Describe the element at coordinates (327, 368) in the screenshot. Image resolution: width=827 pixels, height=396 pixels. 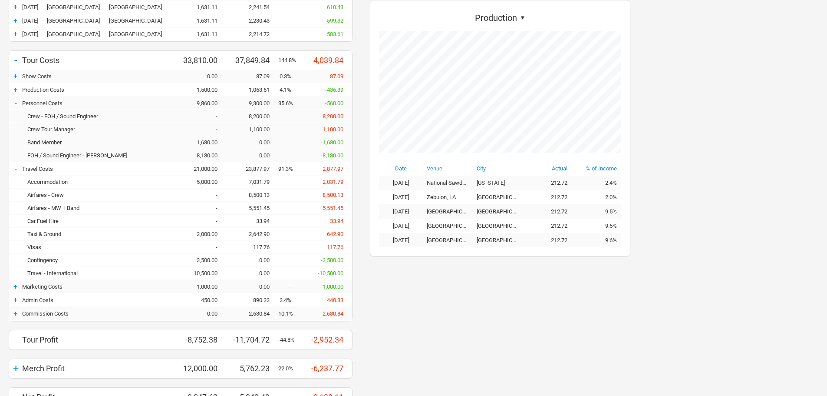
I see `span: -6,237.77` at that location.